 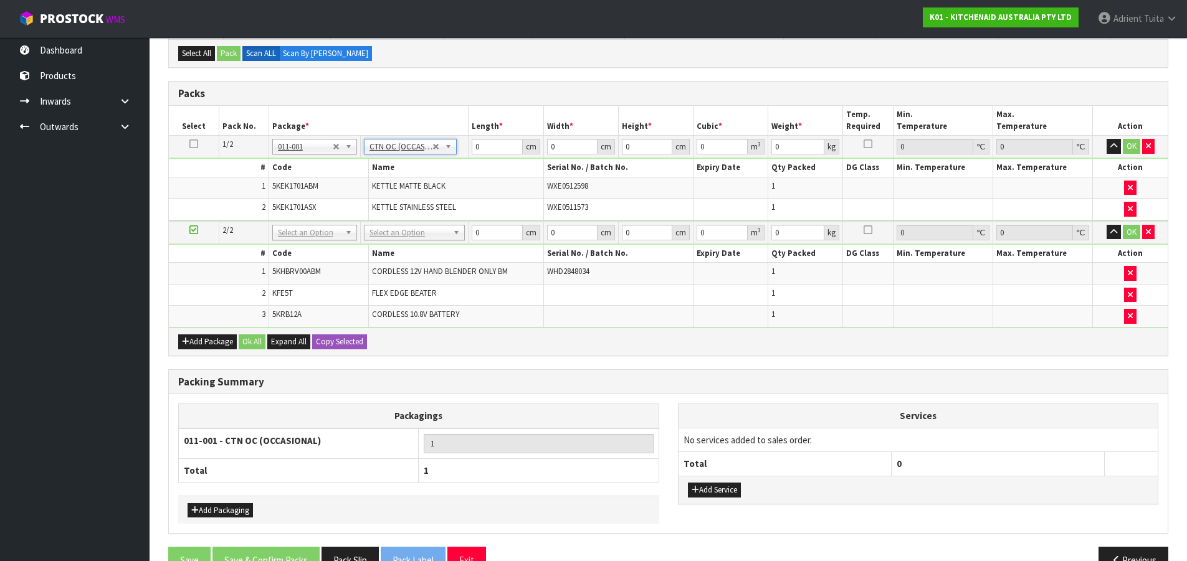 I want to click on button: Copy Selected, so click(x=340, y=342).